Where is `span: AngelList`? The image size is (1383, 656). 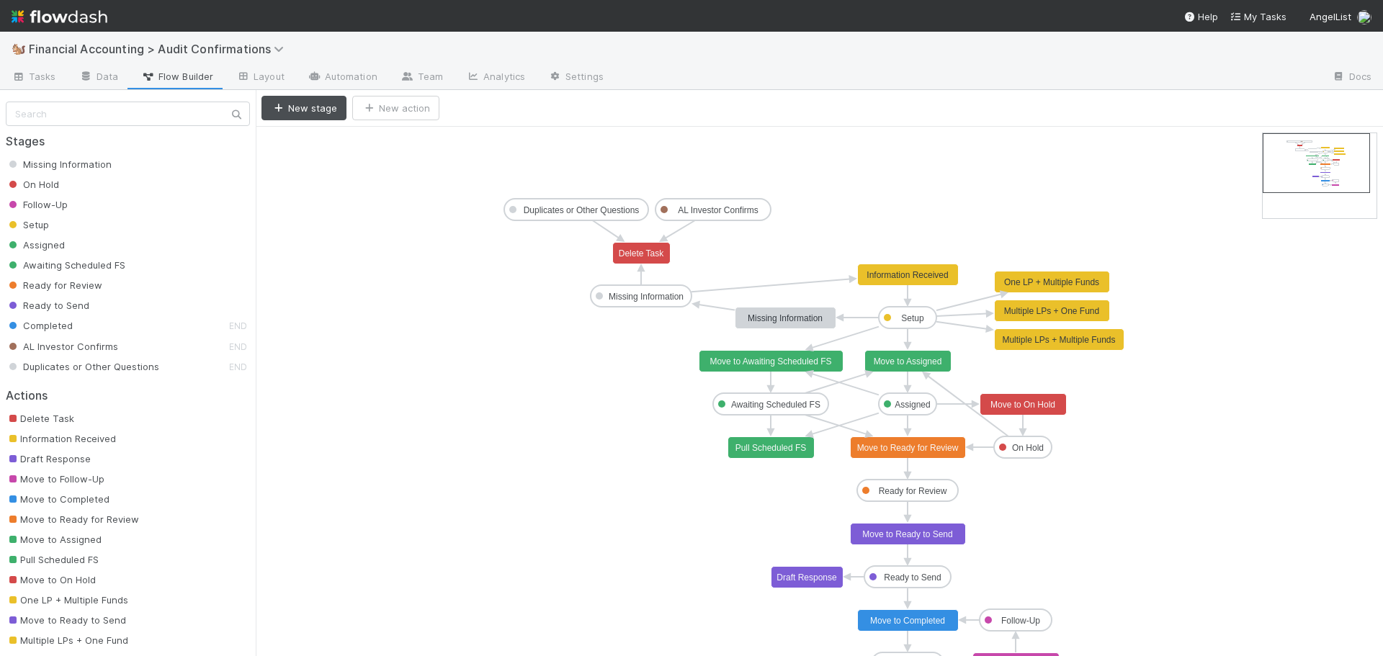 span: AngelList is located at coordinates (1330, 17).